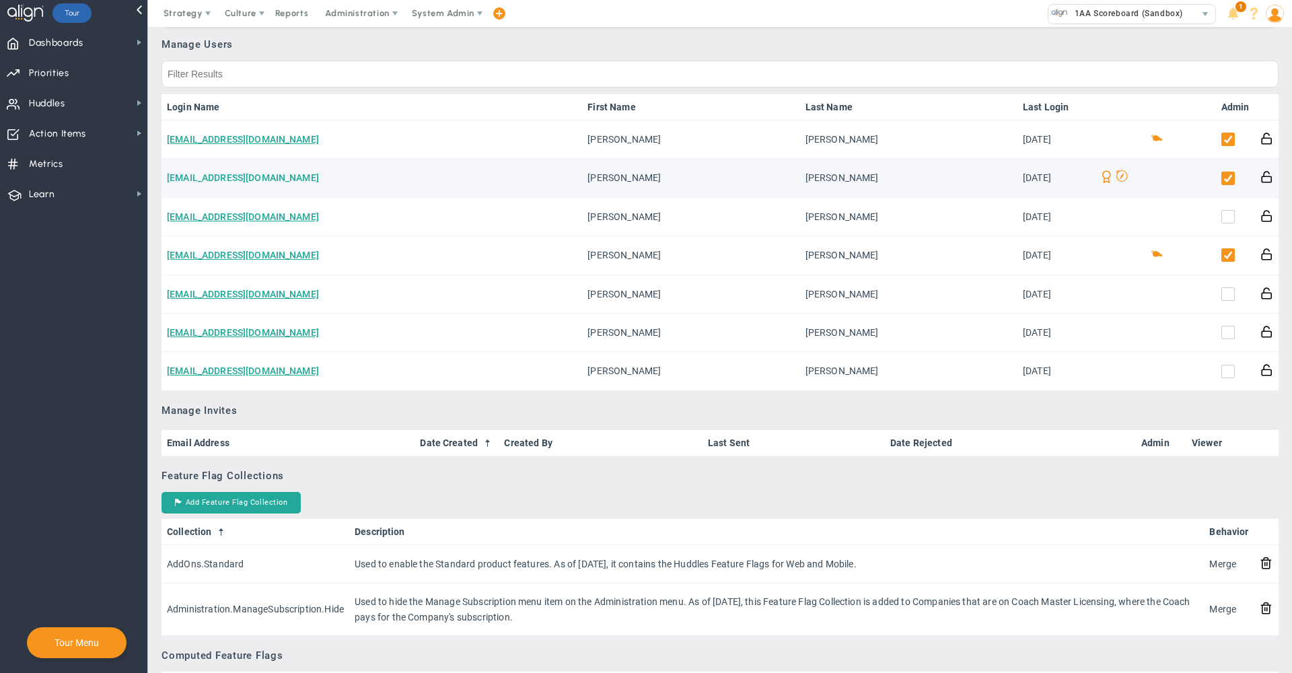 This screenshot has height=673, width=1292. I want to click on td: AddOns.Standard, so click(255, 564).